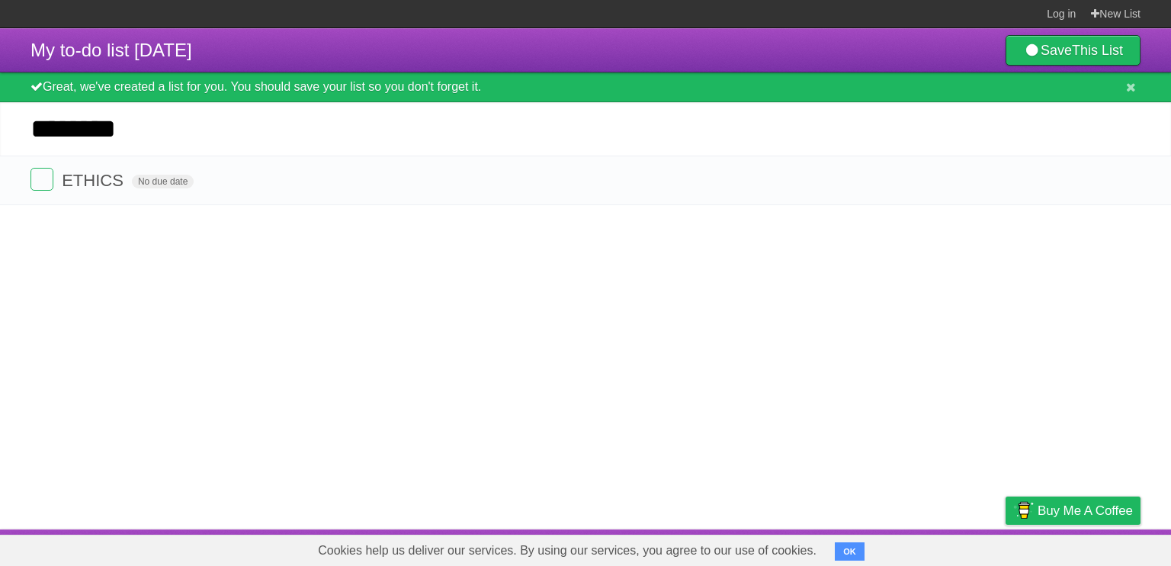  Describe the element at coordinates (1073, 510) in the screenshot. I see `a: Buy me a coffee` at that location.